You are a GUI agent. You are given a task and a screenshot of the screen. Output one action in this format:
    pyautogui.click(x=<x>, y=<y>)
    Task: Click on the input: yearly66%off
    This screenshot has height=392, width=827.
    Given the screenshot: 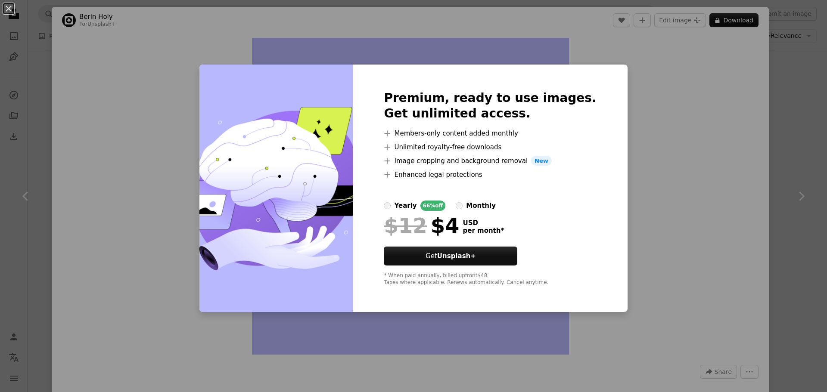 What is the action you would take?
    pyautogui.click(x=387, y=206)
    